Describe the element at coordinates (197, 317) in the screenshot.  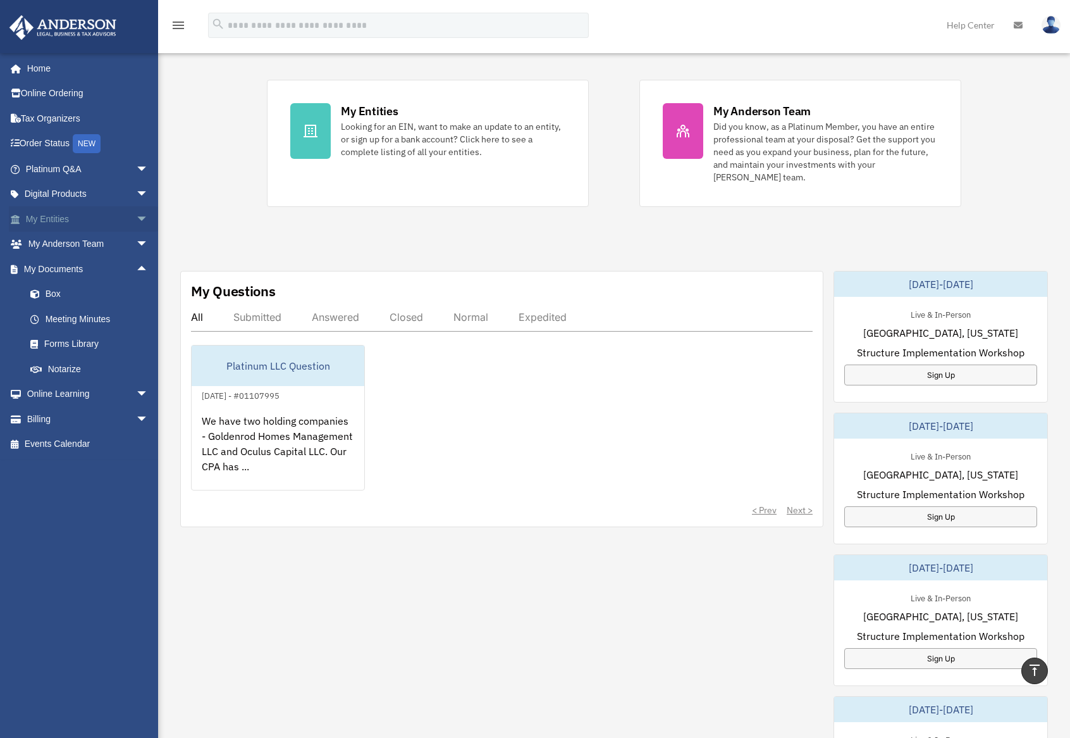
I see `div: All` at that location.